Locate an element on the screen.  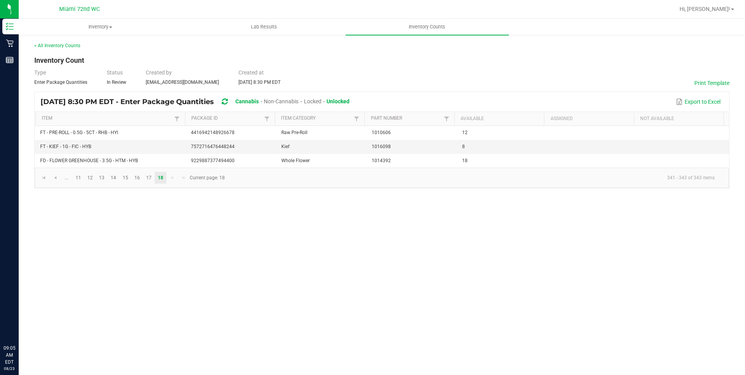
inline-svg: Retail is located at coordinates (10, 43).